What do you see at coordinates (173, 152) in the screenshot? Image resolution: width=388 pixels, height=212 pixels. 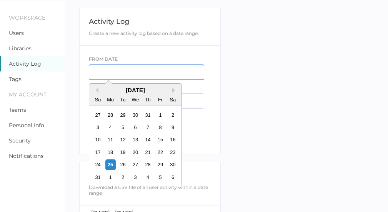 I see `div: Choose Saturday, August 23rd, 2025` at bounding box center [173, 152].